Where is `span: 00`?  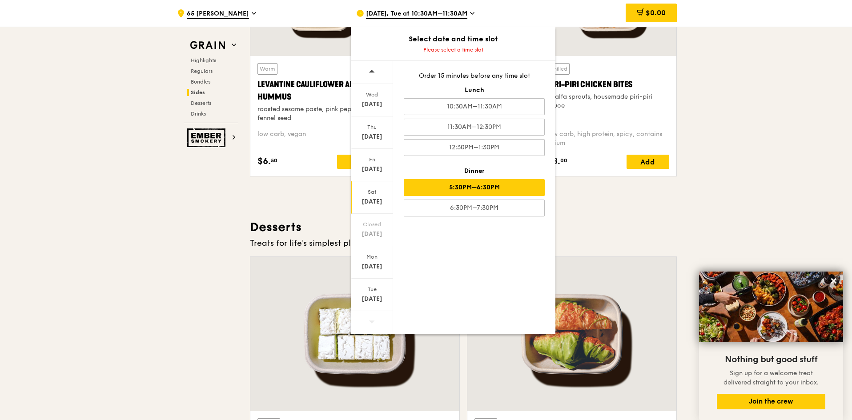 span: 00 is located at coordinates (564, 161).